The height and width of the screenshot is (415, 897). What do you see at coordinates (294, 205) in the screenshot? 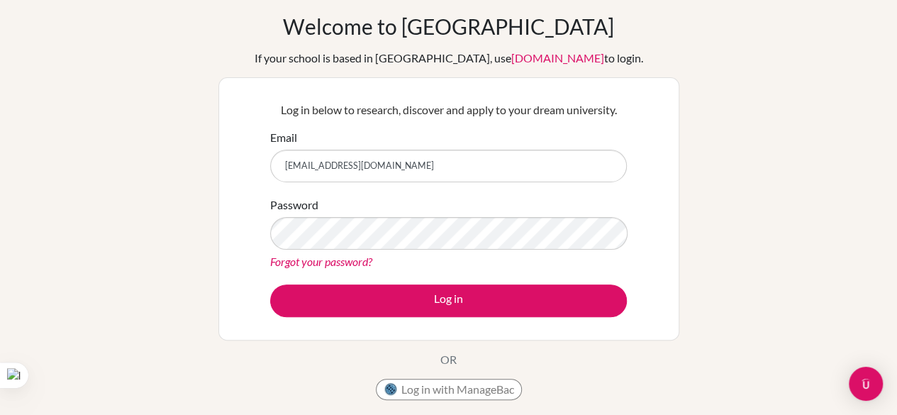
I see `label: Password` at bounding box center [294, 205].